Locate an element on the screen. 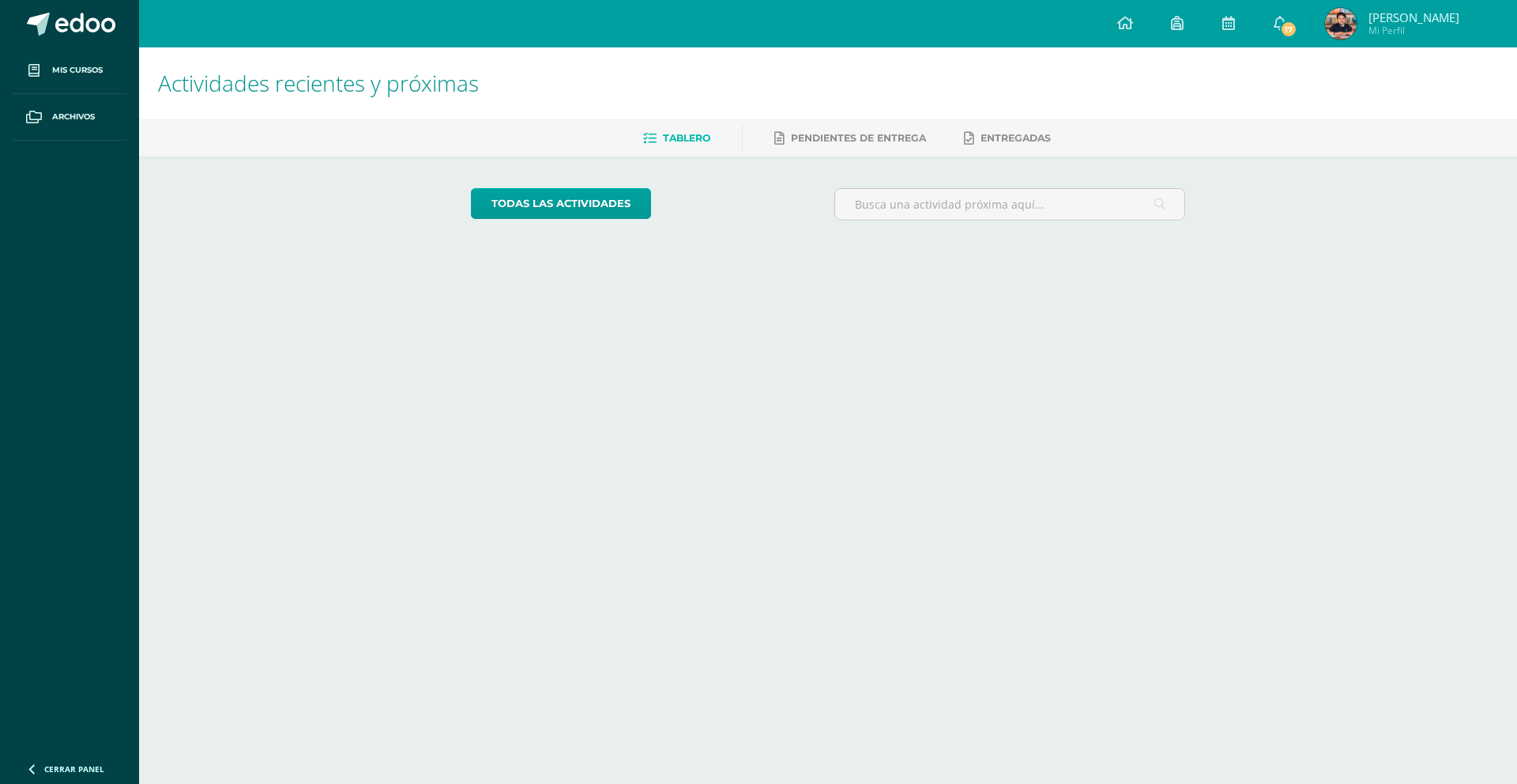 This screenshot has height=784, width=1517. span: Archivos is located at coordinates (74, 117).